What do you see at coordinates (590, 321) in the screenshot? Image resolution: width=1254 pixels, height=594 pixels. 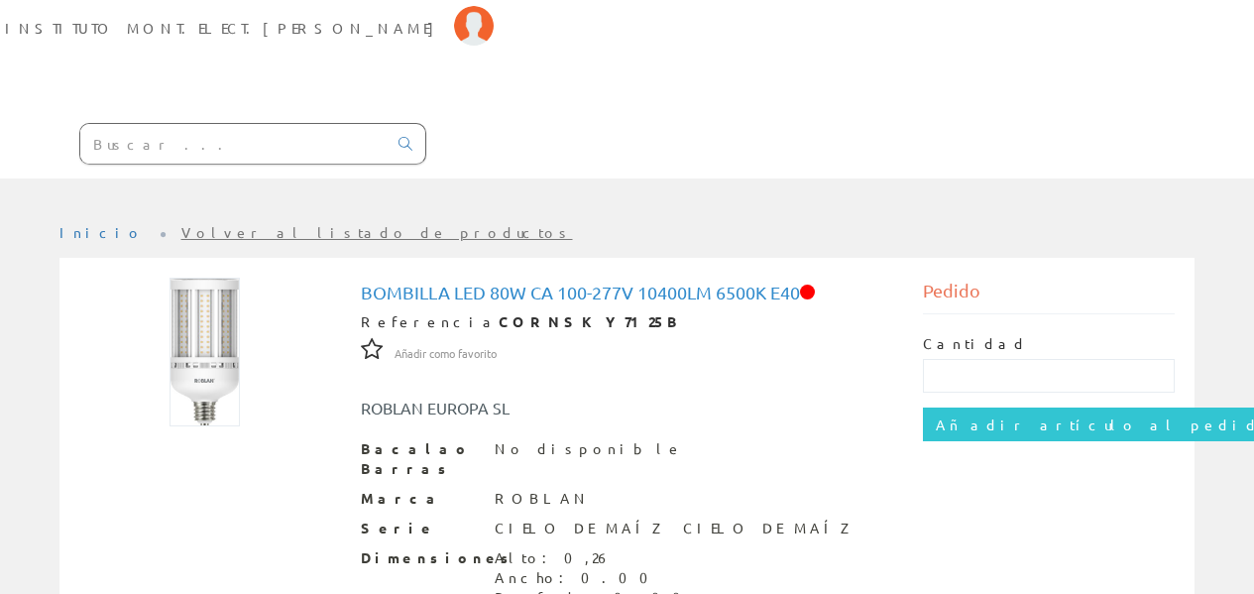 I see `font: CORNSKY7125B` at bounding box center [590, 321].